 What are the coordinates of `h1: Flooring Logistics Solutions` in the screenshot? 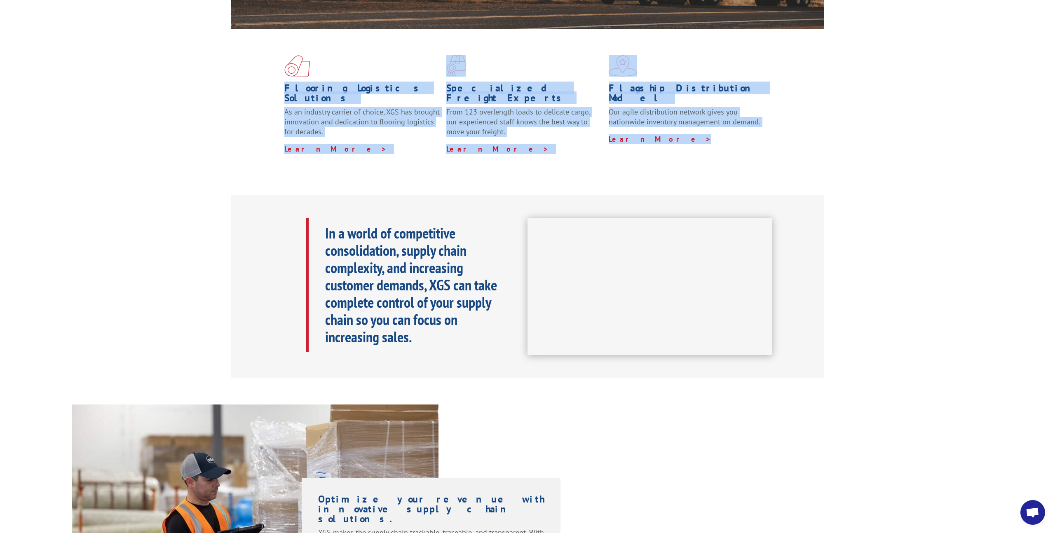 It's located at (362, 95).